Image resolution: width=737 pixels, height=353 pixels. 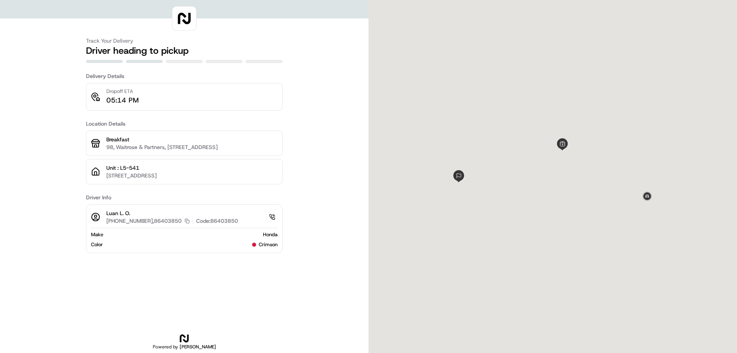 I want to click on p: Code: 86403850, so click(x=217, y=221).